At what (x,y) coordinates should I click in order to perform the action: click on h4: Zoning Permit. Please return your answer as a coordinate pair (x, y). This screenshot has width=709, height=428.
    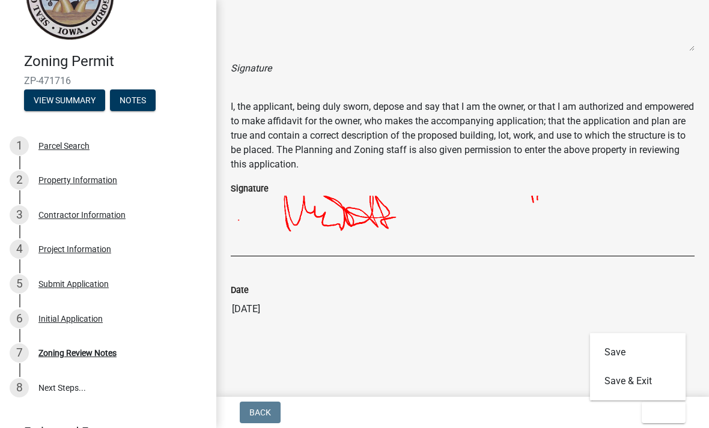
    Looking at the image, I should click on (115, 61).